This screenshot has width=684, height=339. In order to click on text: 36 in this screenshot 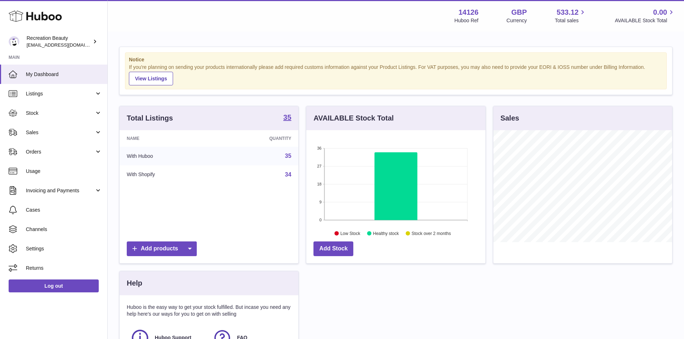, I will do `click(319, 148)`.